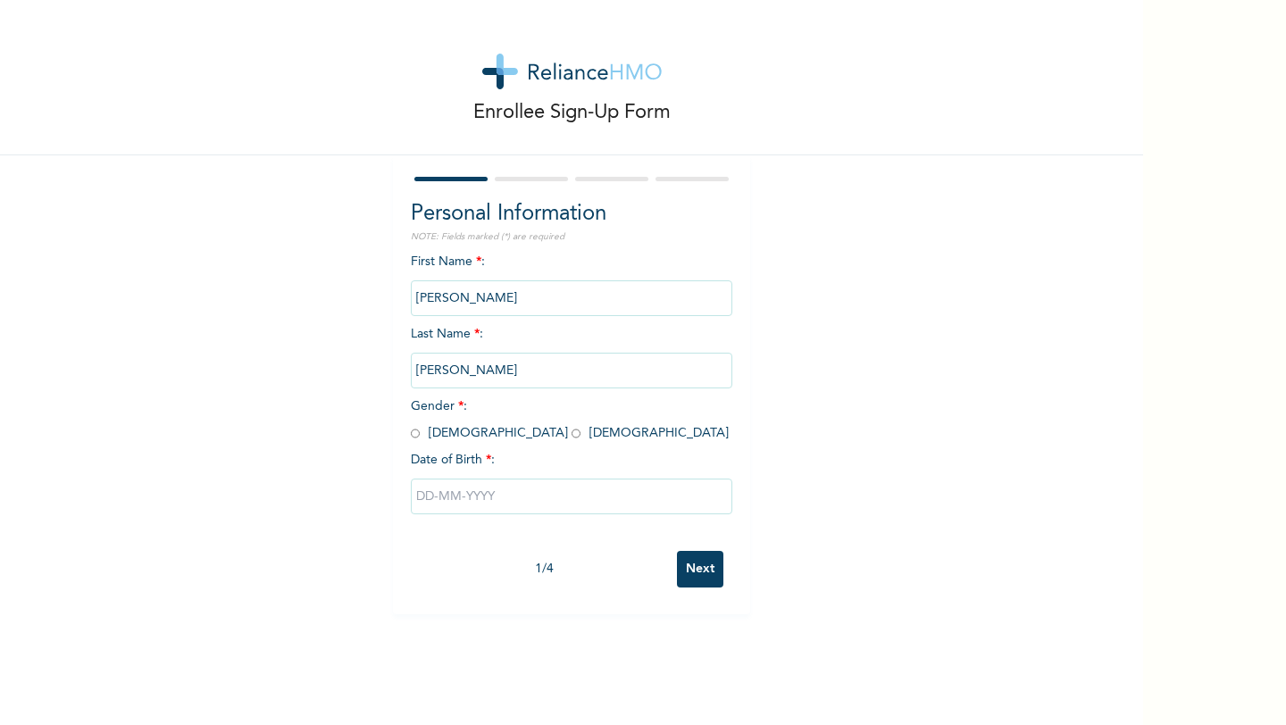  I want to click on input: Next, so click(700, 569).